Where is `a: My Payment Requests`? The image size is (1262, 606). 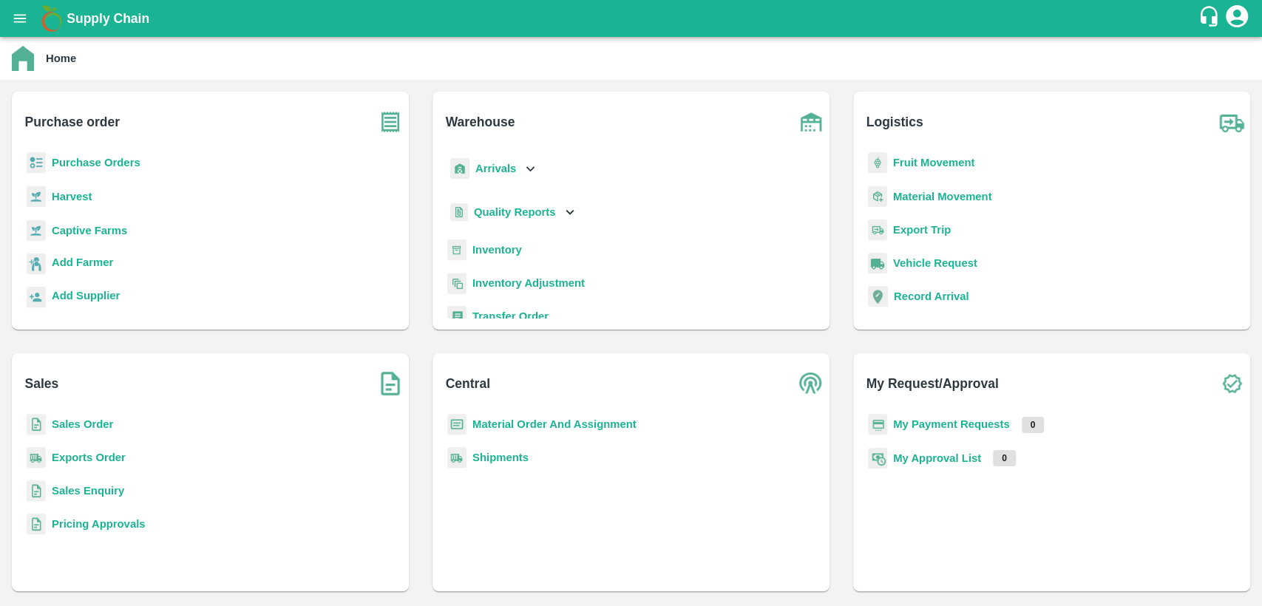 a: My Payment Requests is located at coordinates (951, 424).